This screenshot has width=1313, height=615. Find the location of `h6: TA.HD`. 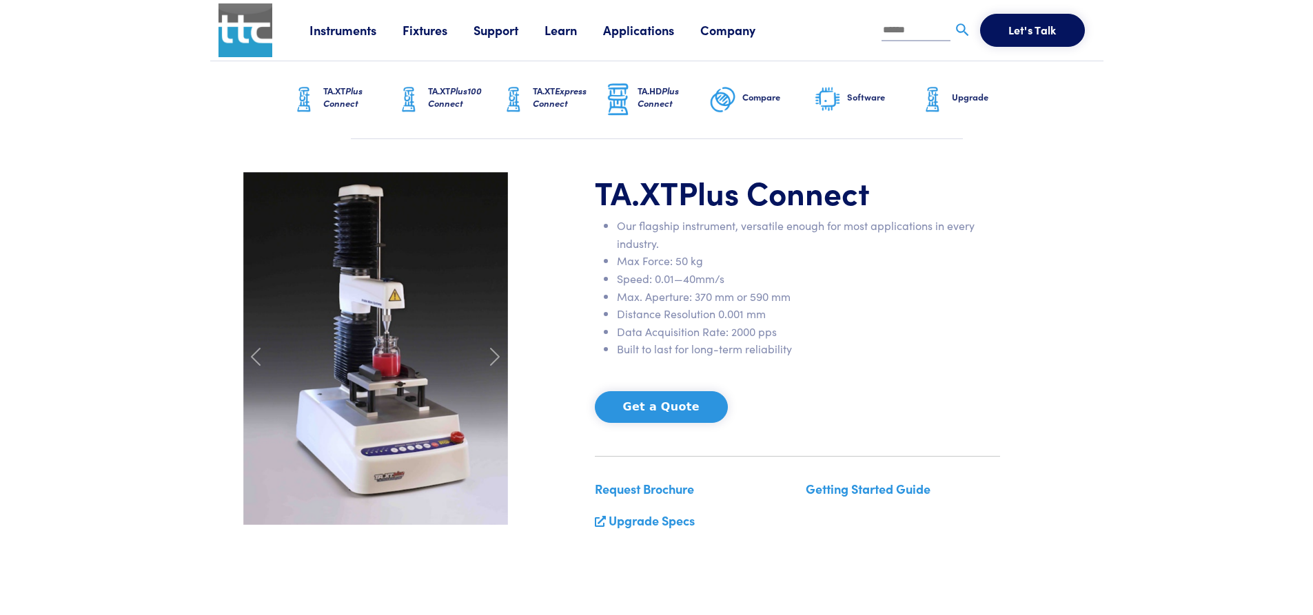

h6: TA.HD is located at coordinates (673, 97).